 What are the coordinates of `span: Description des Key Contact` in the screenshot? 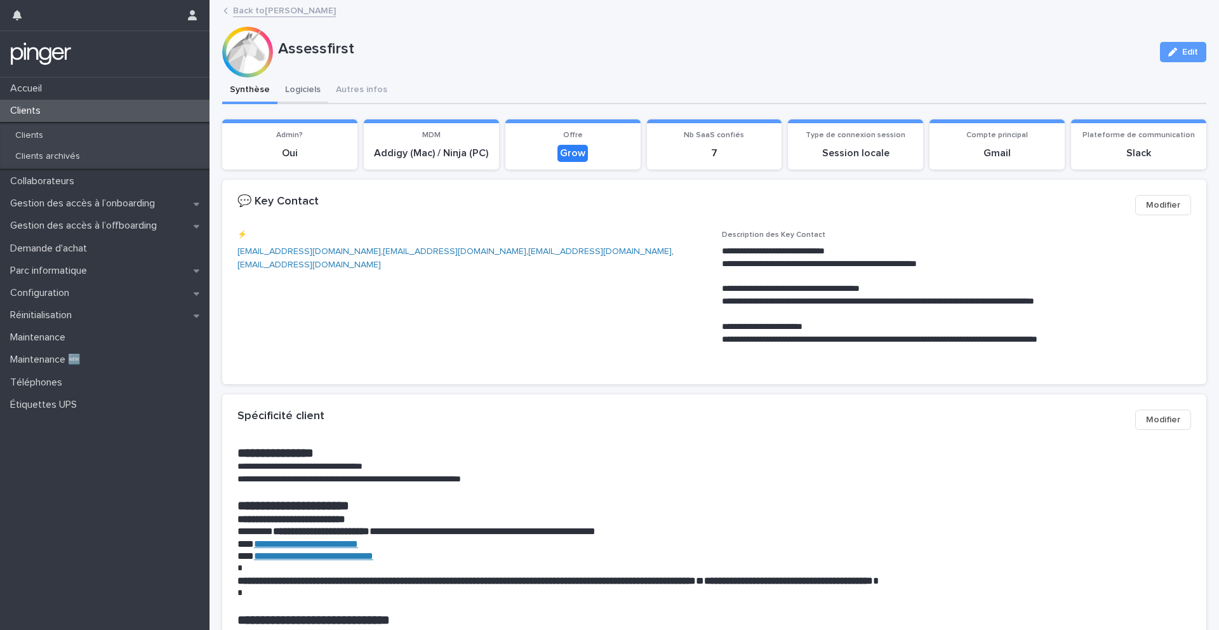 It's located at (773, 235).